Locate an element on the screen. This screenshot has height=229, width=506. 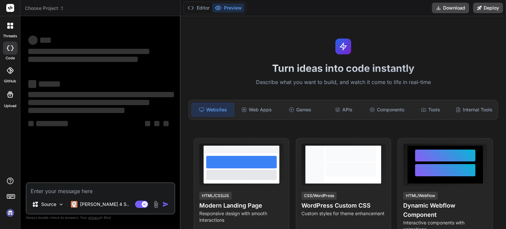
label: Upload is located at coordinates (10, 106).